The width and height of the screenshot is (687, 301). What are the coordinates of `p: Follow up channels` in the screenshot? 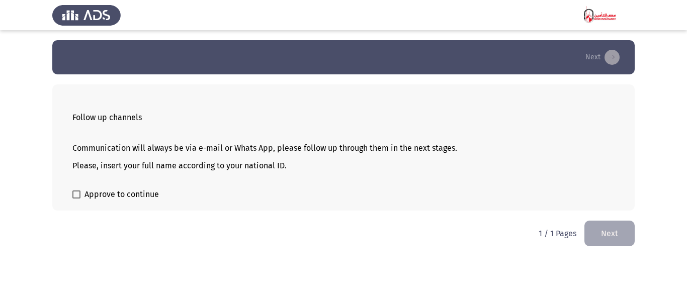 It's located at (344, 117).